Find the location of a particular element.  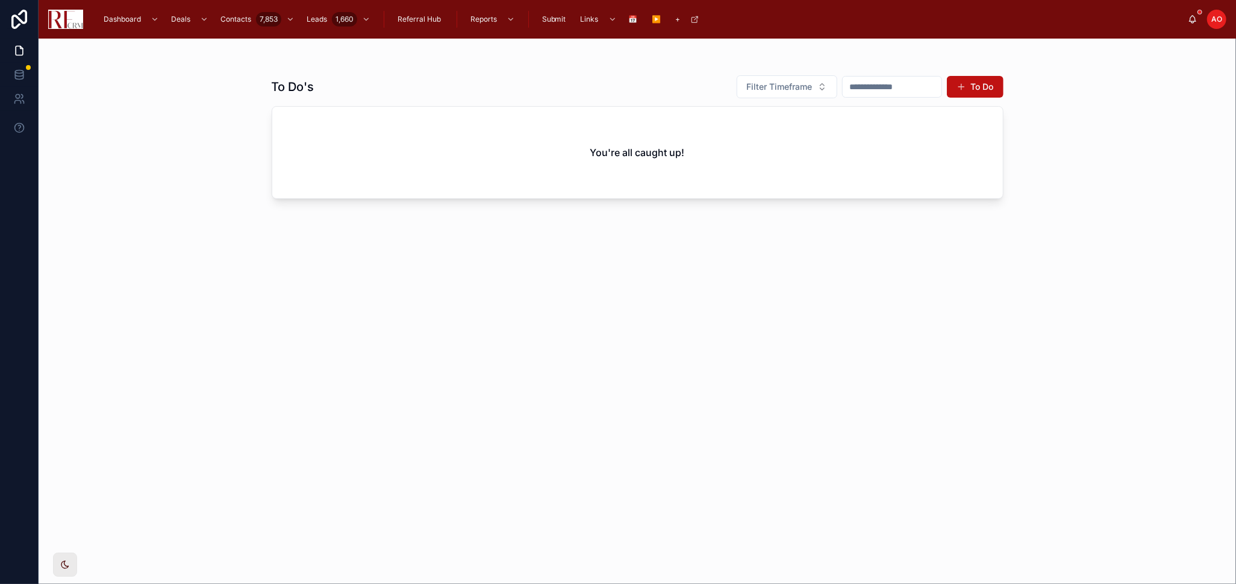

a: Contacts7,853 is located at coordinates (257, 19).